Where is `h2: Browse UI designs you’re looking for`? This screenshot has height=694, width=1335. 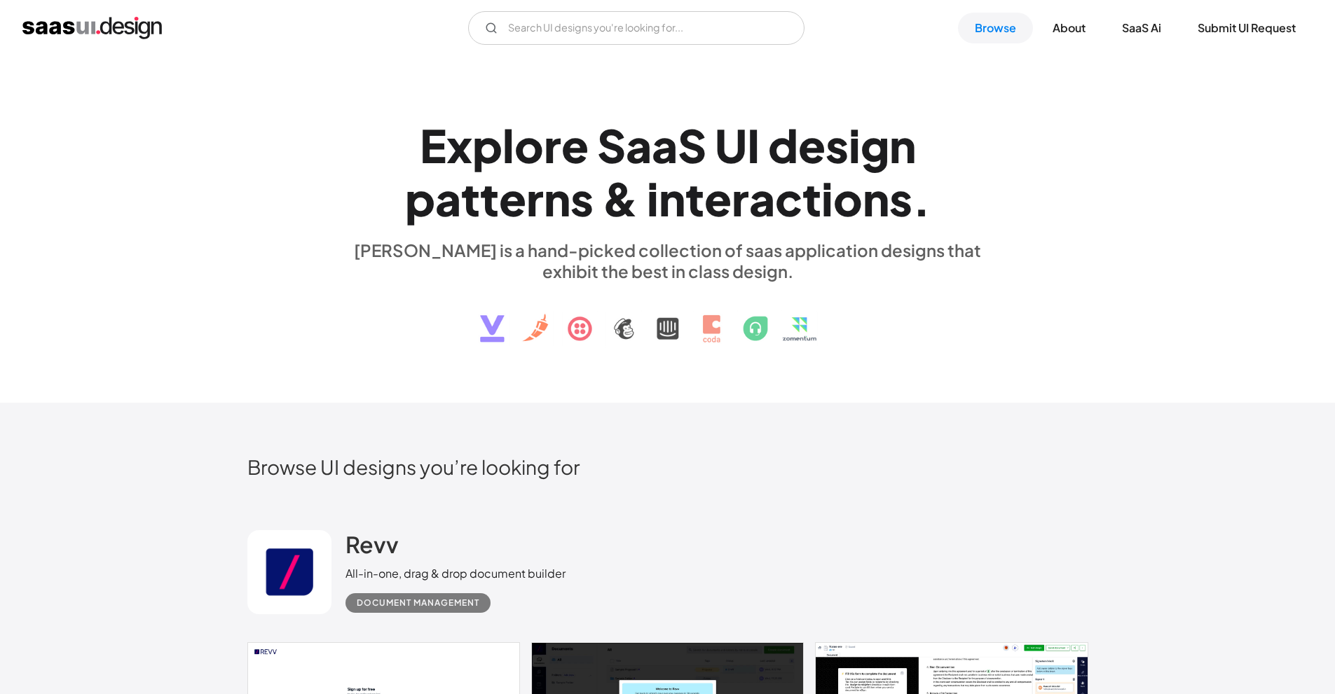
h2: Browse UI designs you’re looking for is located at coordinates (668, 467).